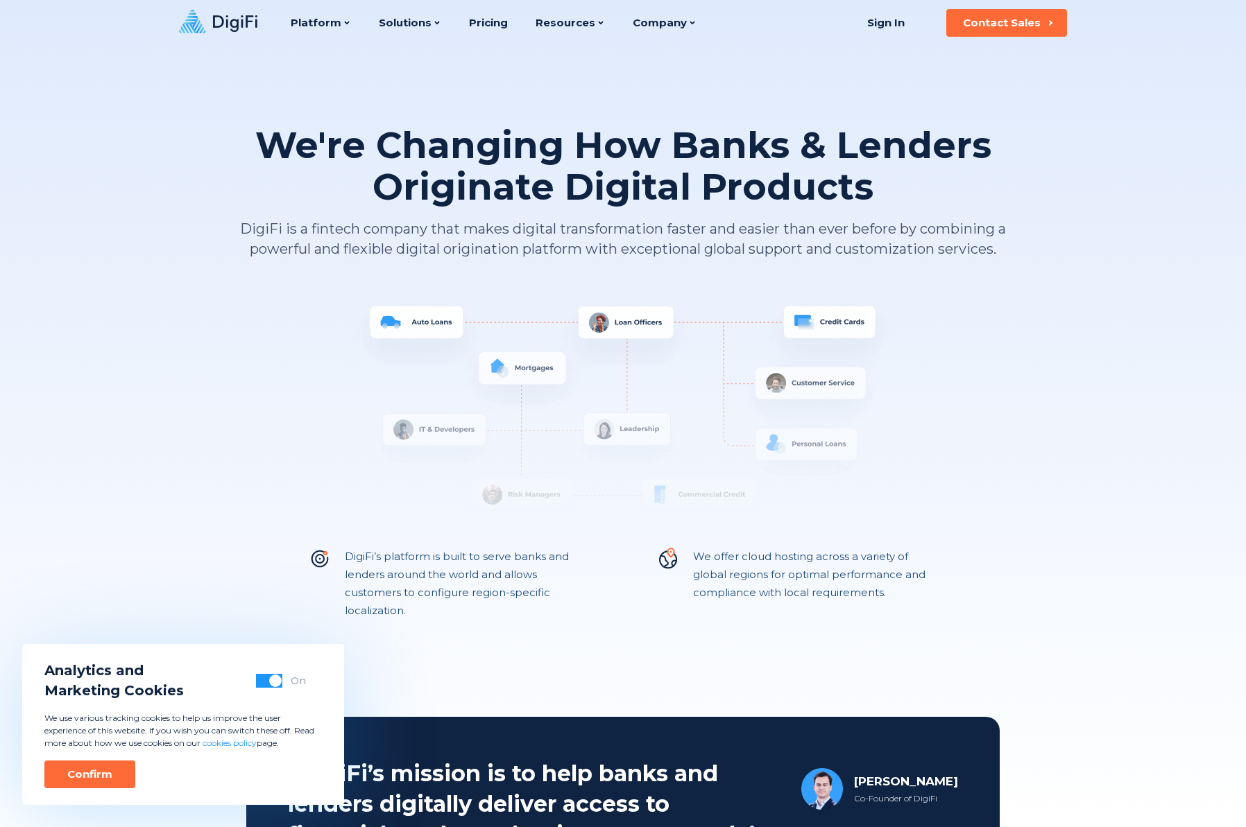 The image size is (1246, 827). What do you see at coordinates (885, 23) in the screenshot?
I see `a: Sign In` at bounding box center [885, 23].